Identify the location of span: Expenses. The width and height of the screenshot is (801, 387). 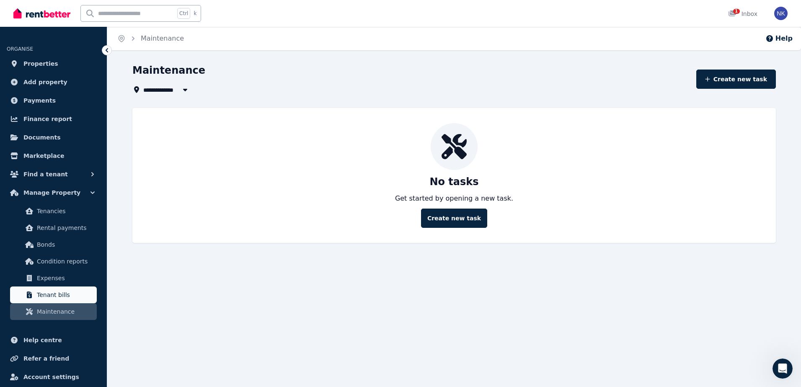
(65, 278).